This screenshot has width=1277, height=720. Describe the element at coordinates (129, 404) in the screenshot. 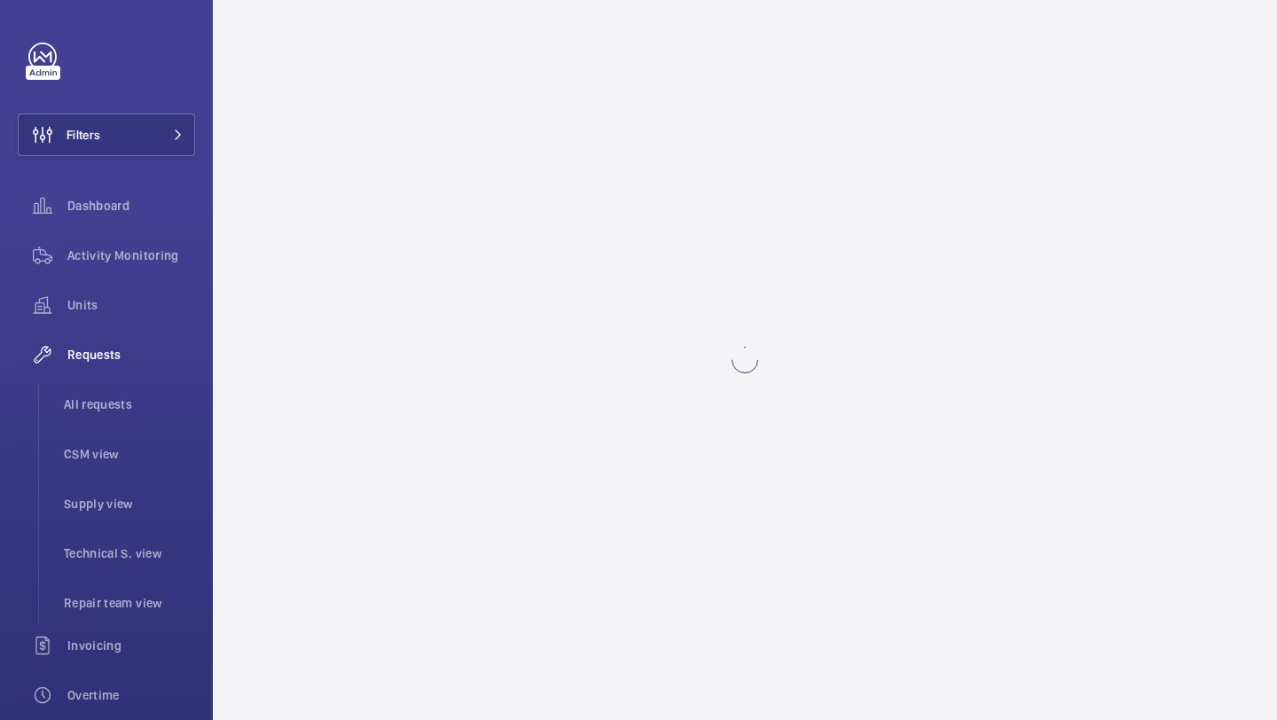

I see `span: All requests` at that location.